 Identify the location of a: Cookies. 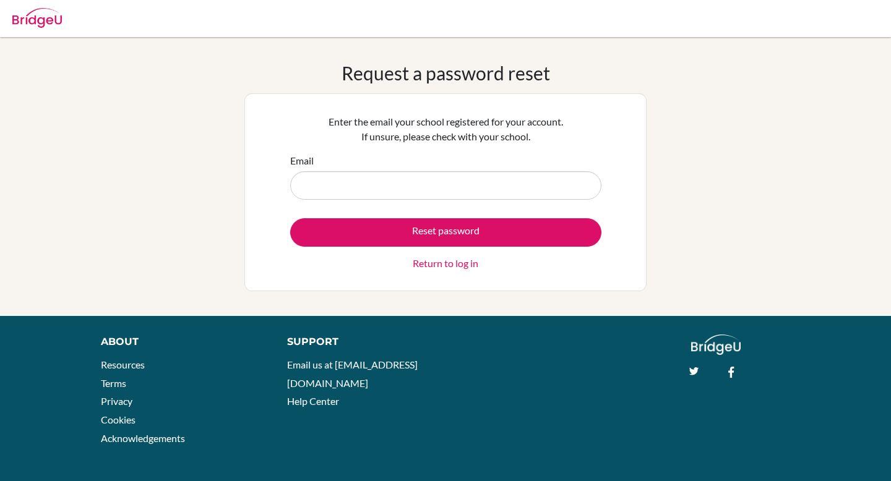
(118, 419).